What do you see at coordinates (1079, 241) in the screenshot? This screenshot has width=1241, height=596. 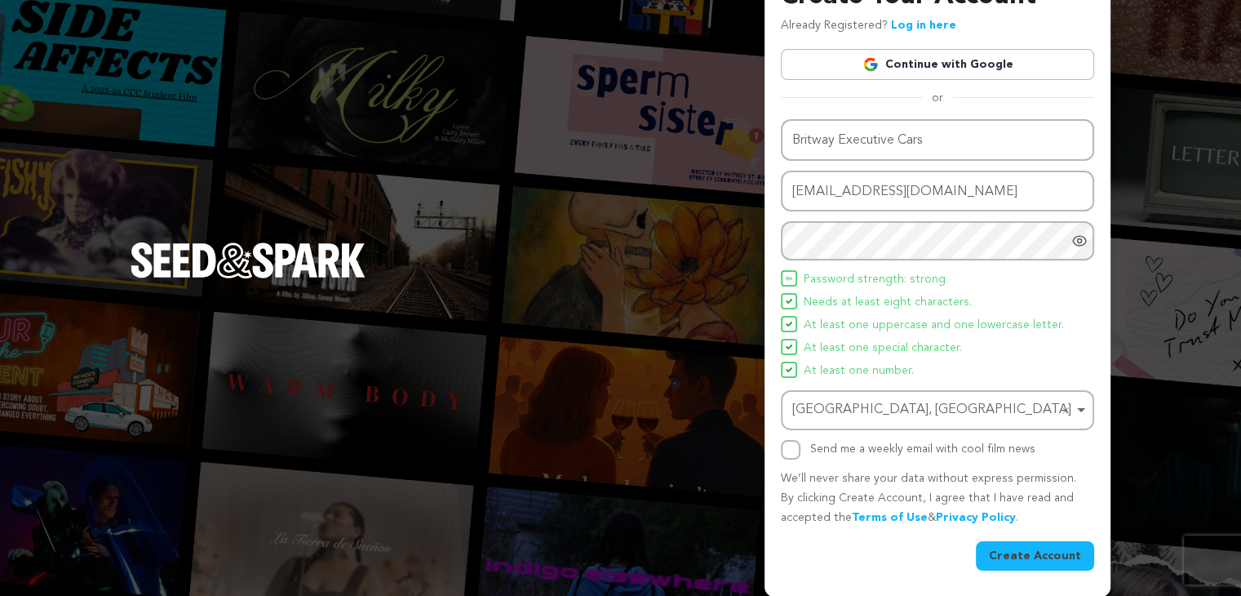 I see `a: Show password as plain text. Warning: this will display your password on the screen.` at bounding box center [1079, 241].